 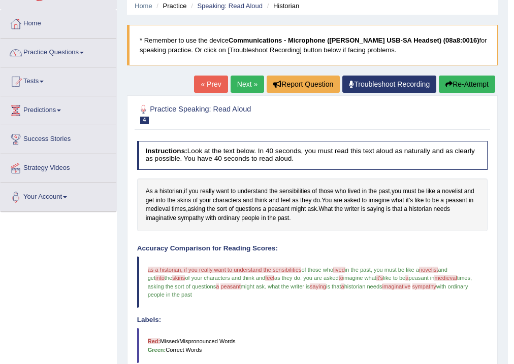 What do you see at coordinates (58, 138) in the screenshot?
I see `a: Success Stories` at bounding box center [58, 138].